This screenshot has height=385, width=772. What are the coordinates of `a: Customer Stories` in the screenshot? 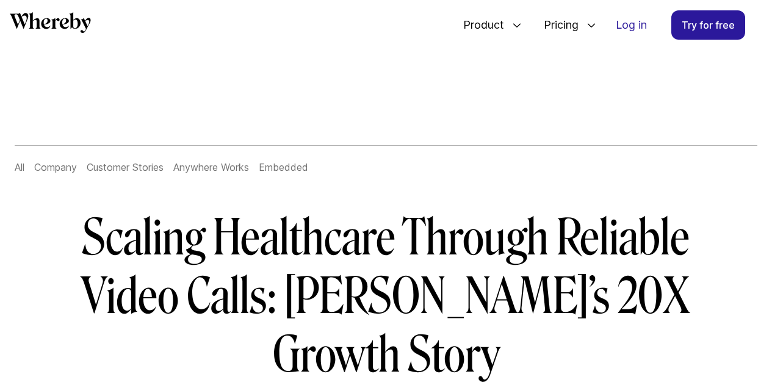 It's located at (125, 167).